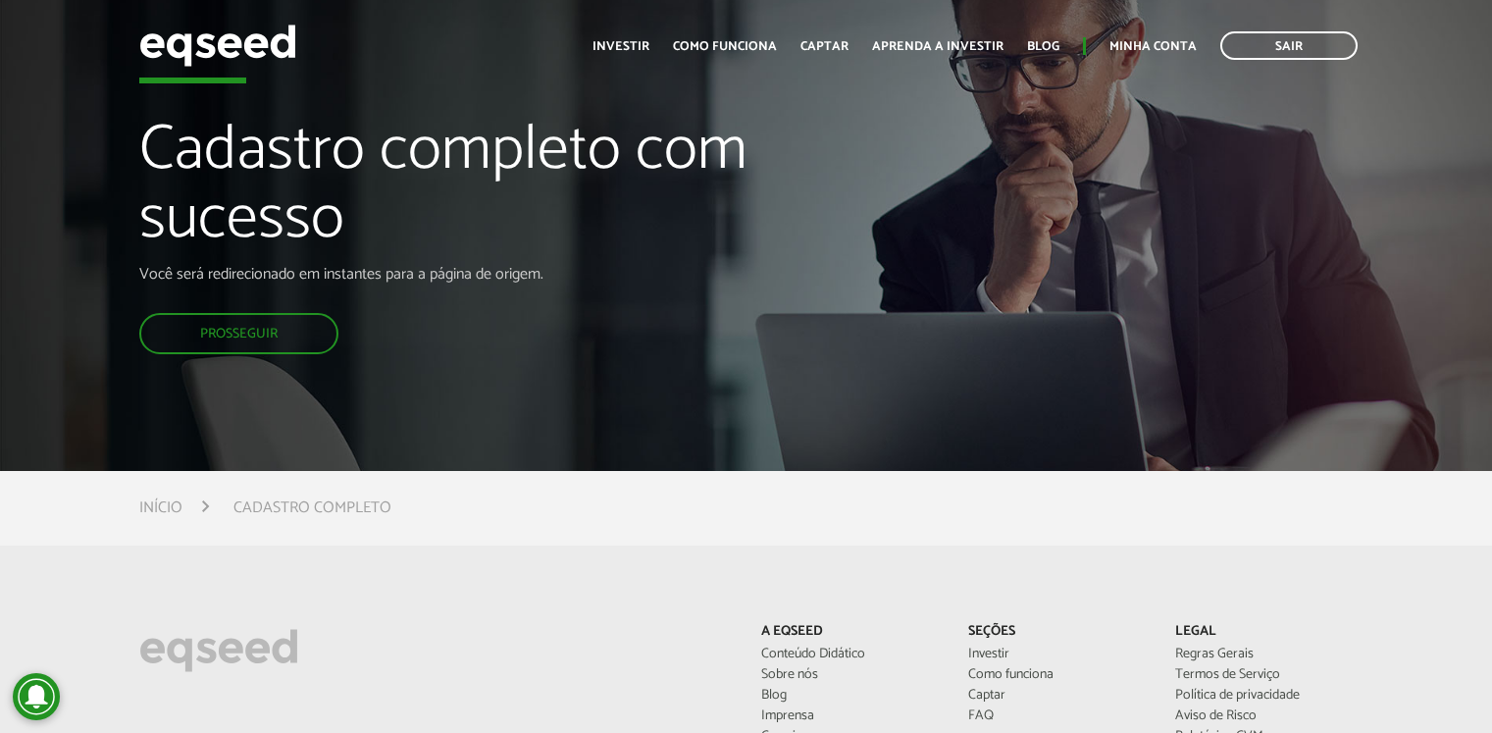  What do you see at coordinates (1264, 632) in the screenshot?
I see `p: Legal` at bounding box center [1264, 632].